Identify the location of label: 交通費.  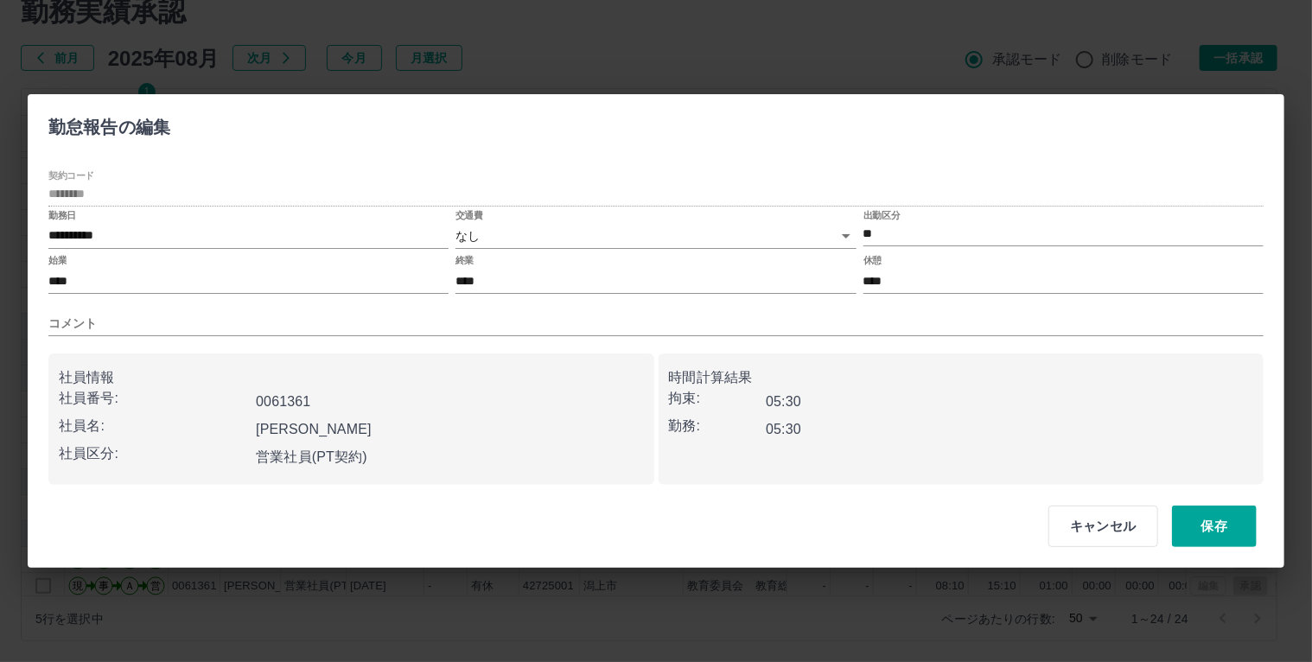
(469, 214).